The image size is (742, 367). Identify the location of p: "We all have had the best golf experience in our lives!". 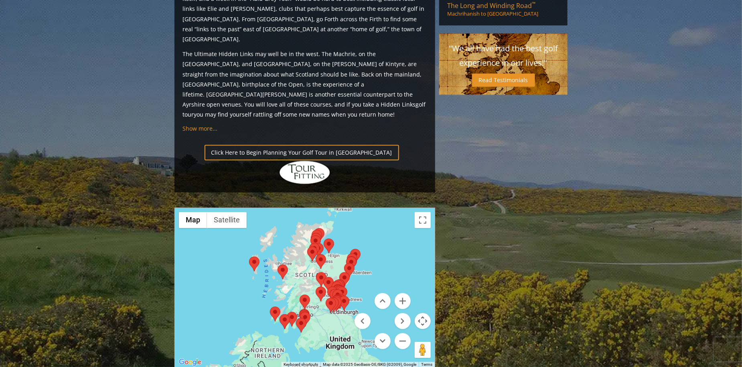
(503, 56).